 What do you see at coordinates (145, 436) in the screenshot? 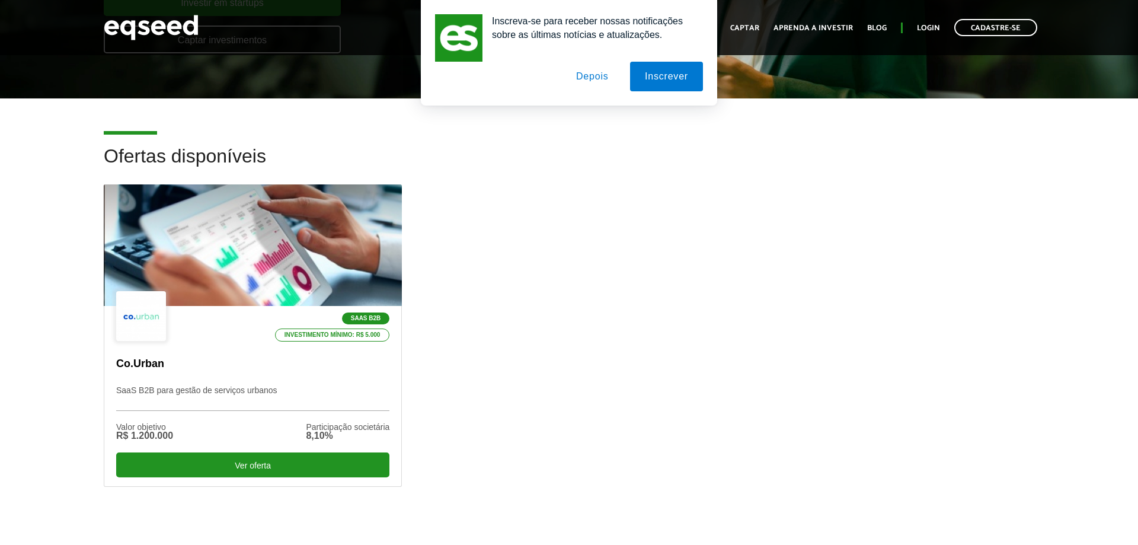
I see `div: R$ 1.200.000` at bounding box center [145, 436].